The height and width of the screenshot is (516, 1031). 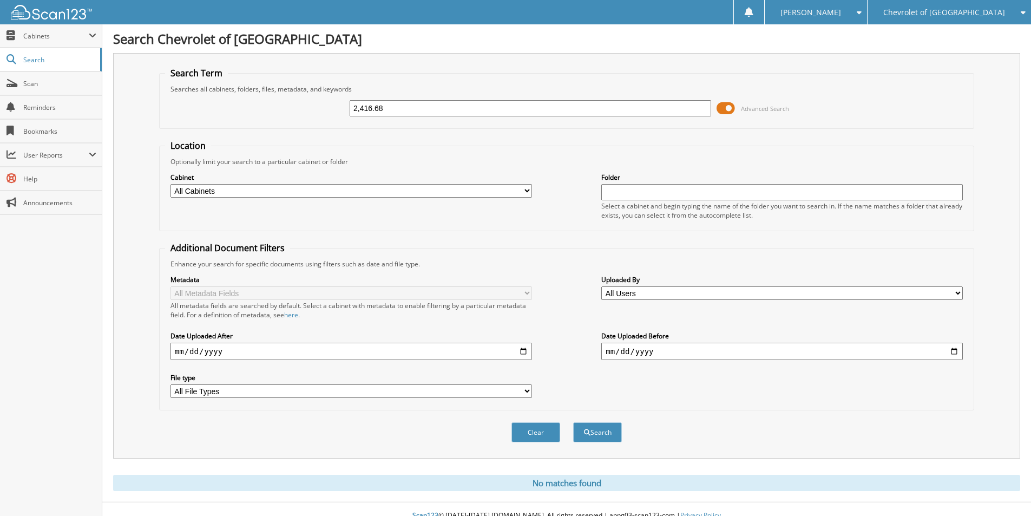 I want to click on span: Cabinets, so click(x=56, y=36).